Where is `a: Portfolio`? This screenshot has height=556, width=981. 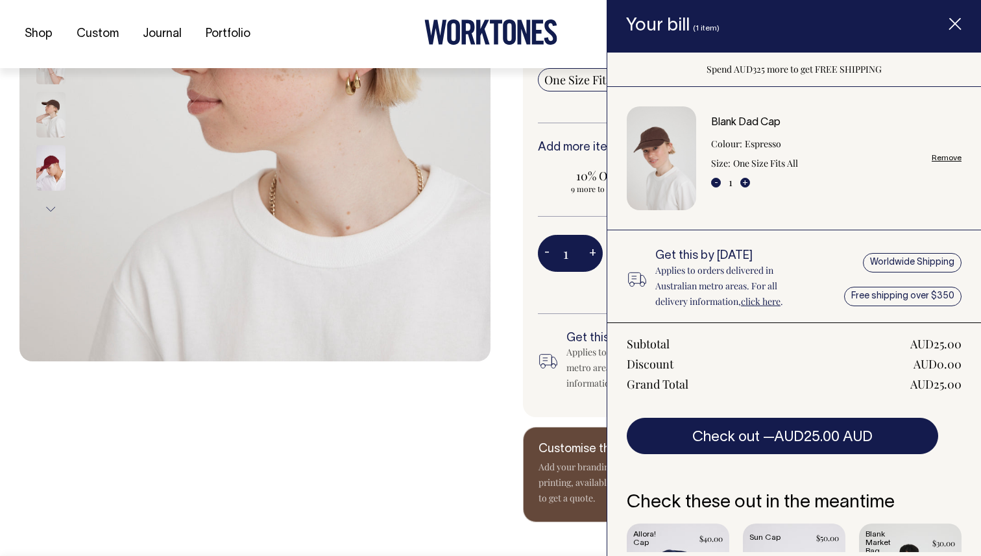
a: Portfolio is located at coordinates (228, 34).